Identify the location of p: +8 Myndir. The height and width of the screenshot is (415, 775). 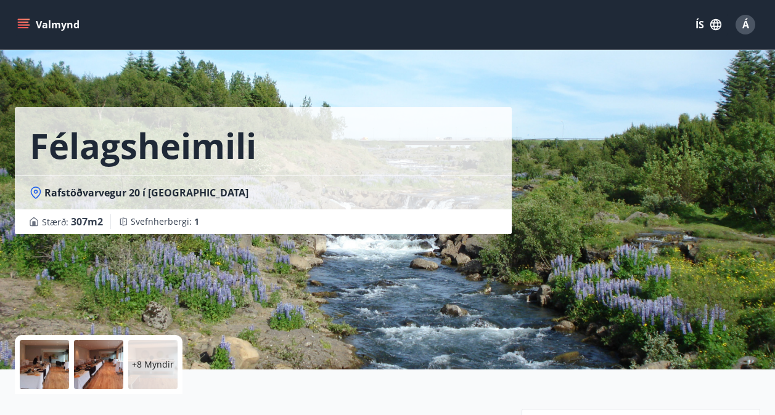
(153, 365).